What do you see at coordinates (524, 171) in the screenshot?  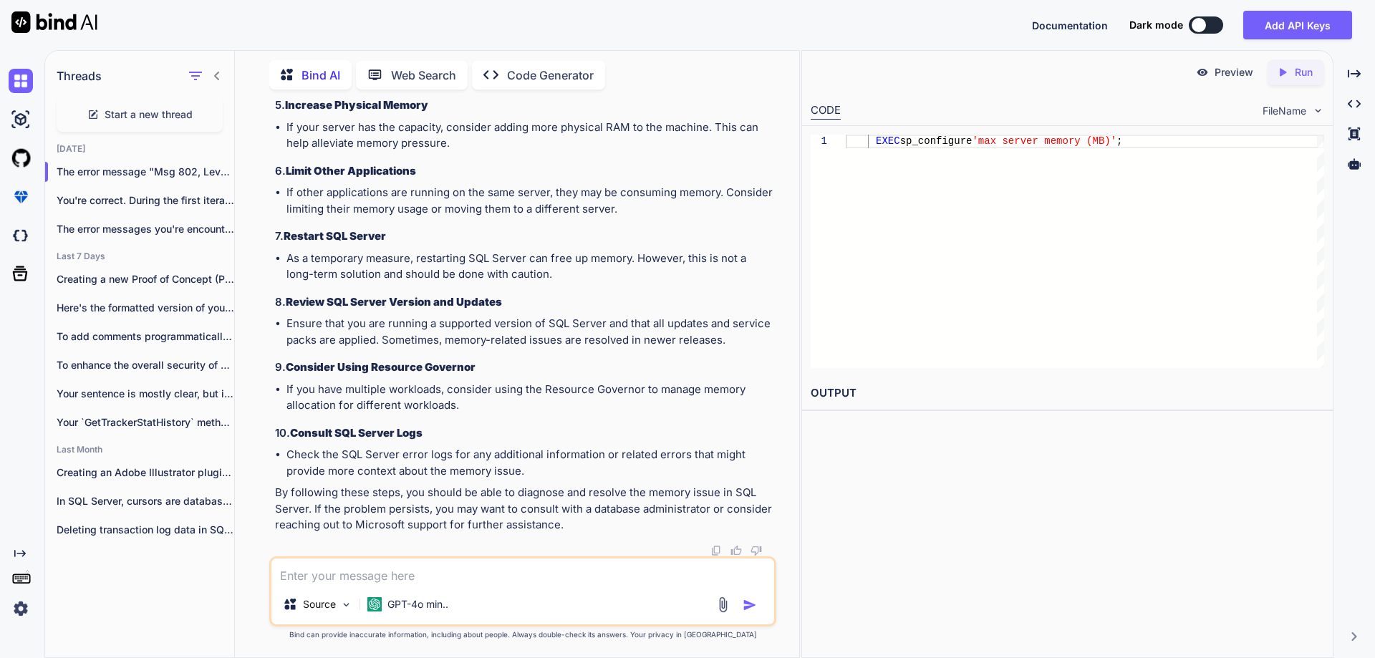 I see `h3: 6.` at bounding box center [524, 171].